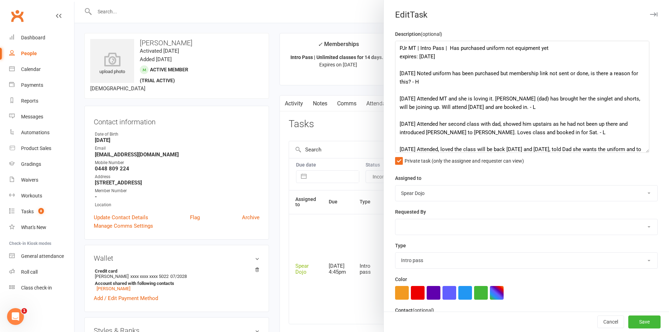 The width and height of the screenshot is (669, 332). Describe the element at coordinates (41, 227) in the screenshot. I see `a: What's New` at that location.